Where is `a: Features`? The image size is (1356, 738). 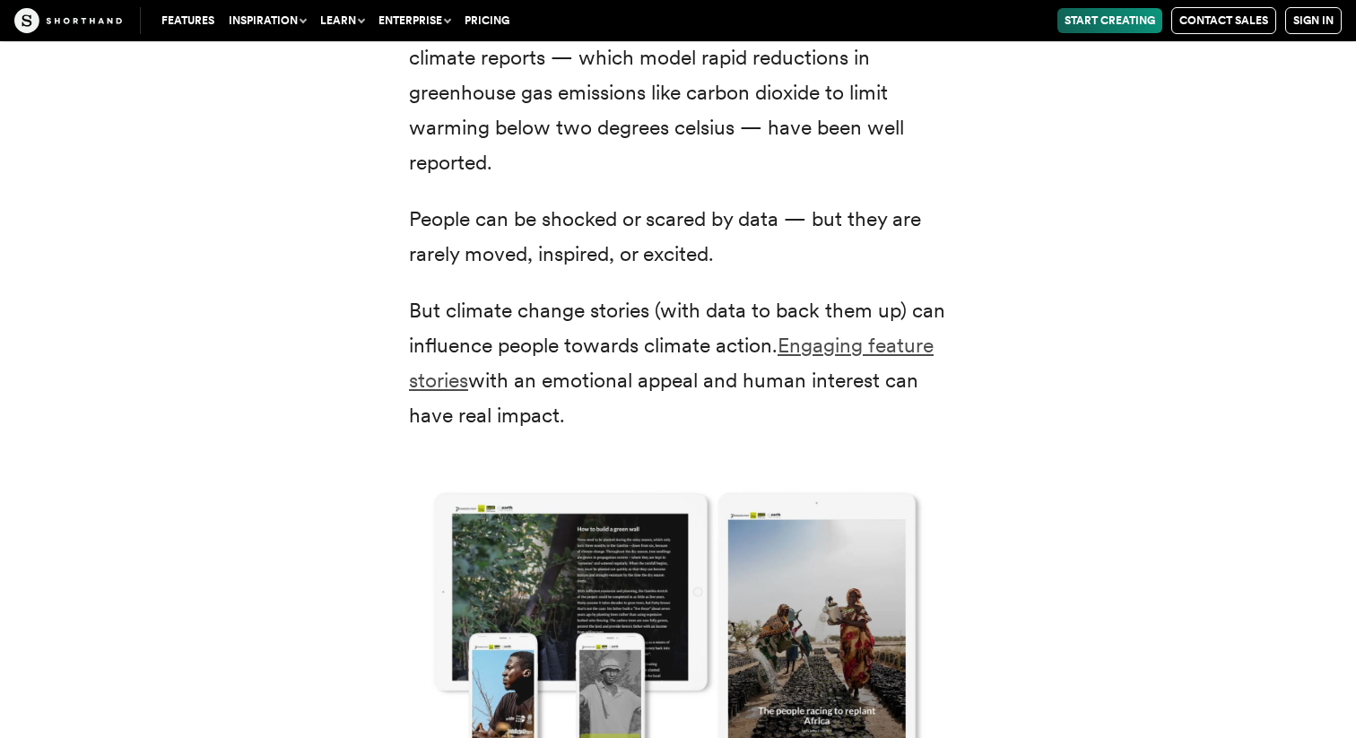 a: Features is located at coordinates (187, 21).